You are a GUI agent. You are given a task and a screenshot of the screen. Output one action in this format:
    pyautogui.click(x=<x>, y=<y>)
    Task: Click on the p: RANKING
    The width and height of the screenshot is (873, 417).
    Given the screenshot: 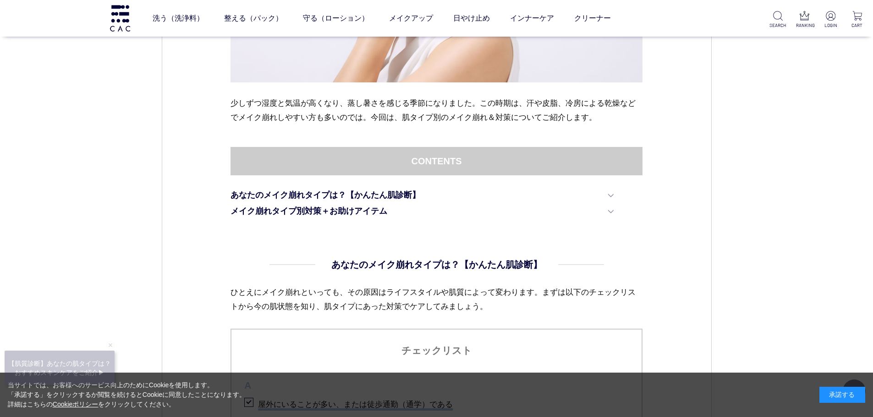 What is the action you would take?
    pyautogui.click(x=804, y=25)
    